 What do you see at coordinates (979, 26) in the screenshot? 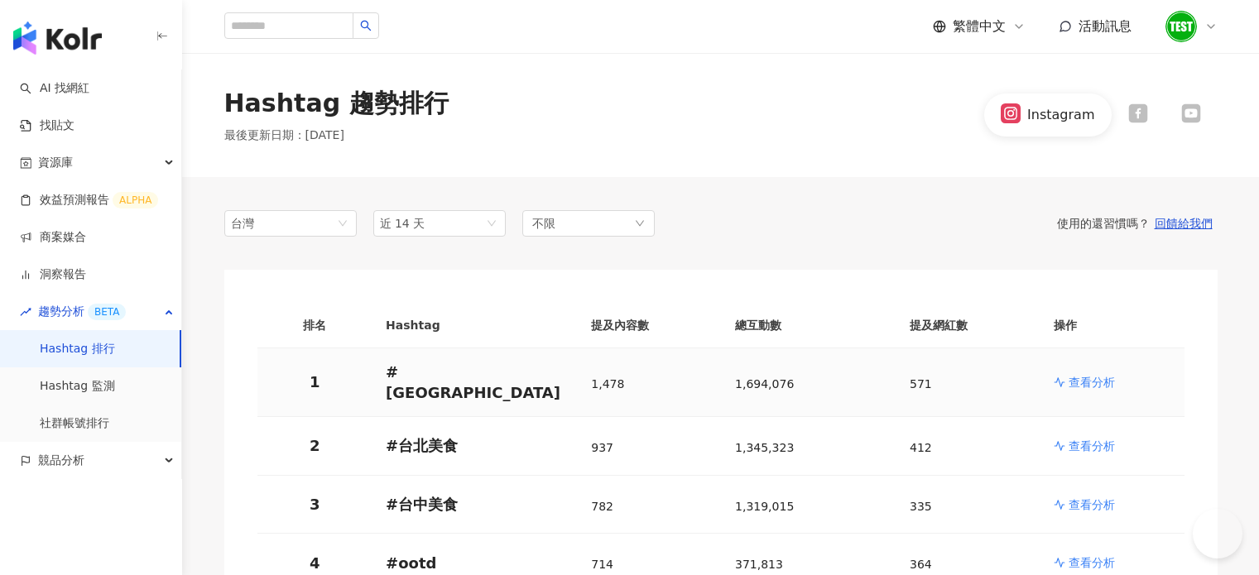
I see `span: 繁體中文` at bounding box center [979, 26].